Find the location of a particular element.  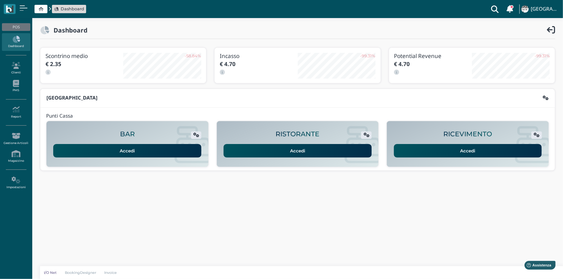

a: Magazzino is located at coordinates (16, 156).